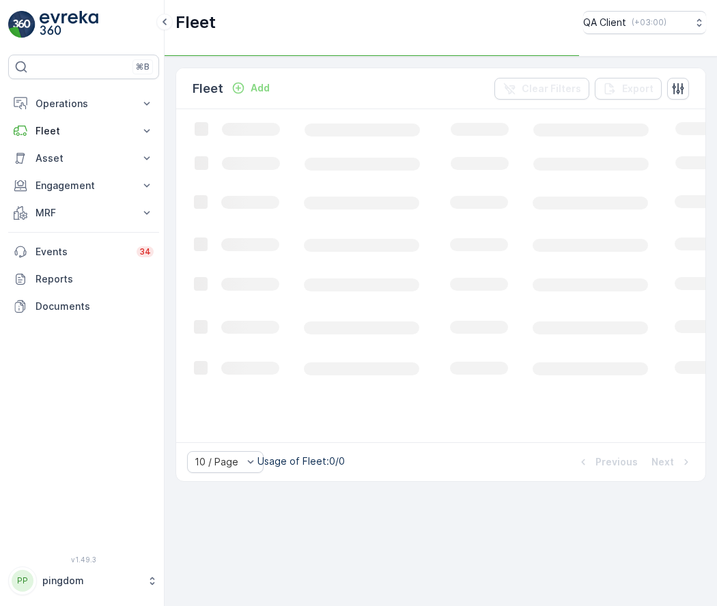 This screenshot has height=606, width=717. What do you see at coordinates (301, 462) in the screenshot?
I see `p: Usage of Fleet : 0/0` at bounding box center [301, 462].